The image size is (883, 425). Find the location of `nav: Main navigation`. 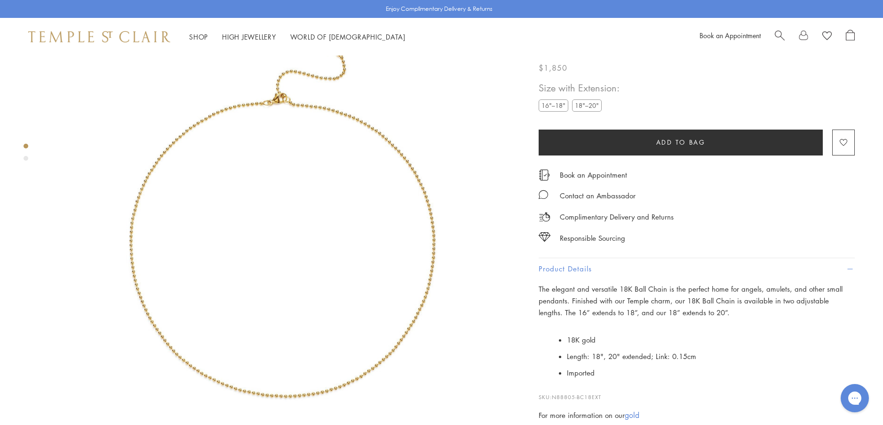

nav: Main navigation is located at coordinates (297, 37).